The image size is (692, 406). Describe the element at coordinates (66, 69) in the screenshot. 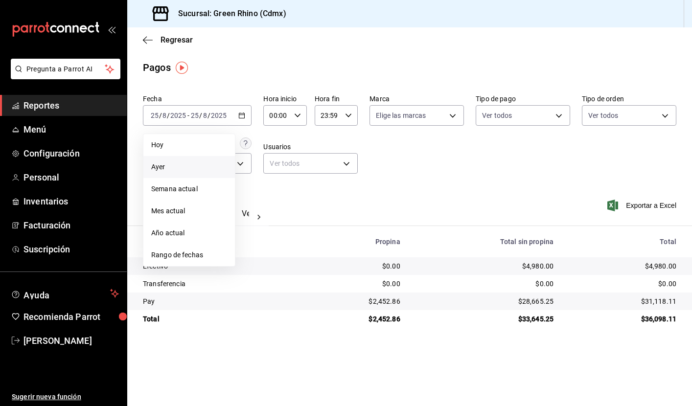

I see `button: Pregunta a Parrot AI` at that location.